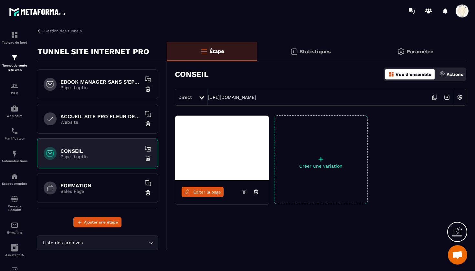 Image resolution: width=475 pixels, height=271 pixels. I want to click on img: arrow, so click(40, 31).